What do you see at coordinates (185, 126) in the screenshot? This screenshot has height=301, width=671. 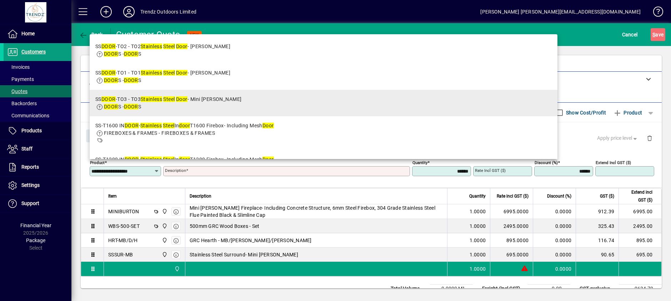 I see `div: SS-T1600 IN - In T1600 Firebox- Including Mesh` at bounding box center [185, 126].